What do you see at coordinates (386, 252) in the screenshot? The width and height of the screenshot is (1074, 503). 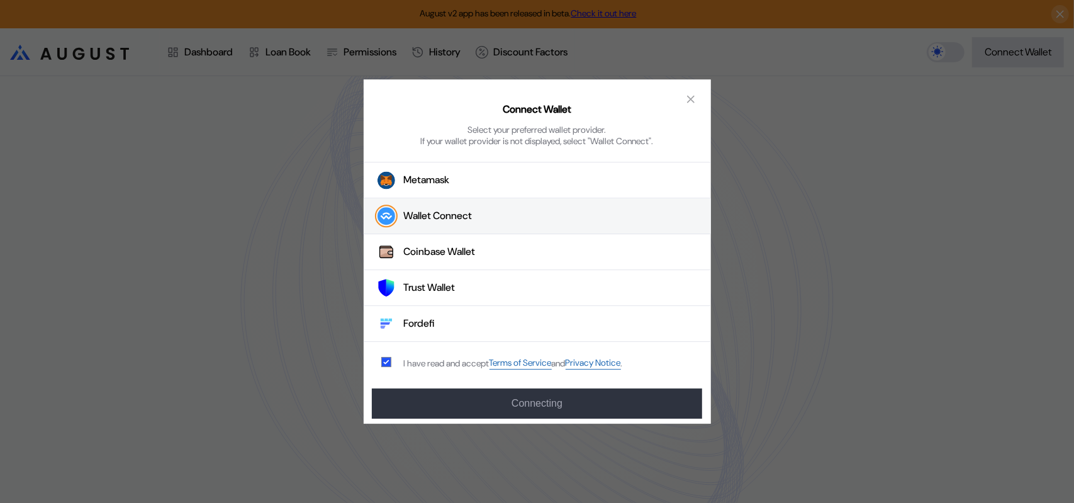 I see `img: Coinbase Wallet` at bounding box center [386, 252].